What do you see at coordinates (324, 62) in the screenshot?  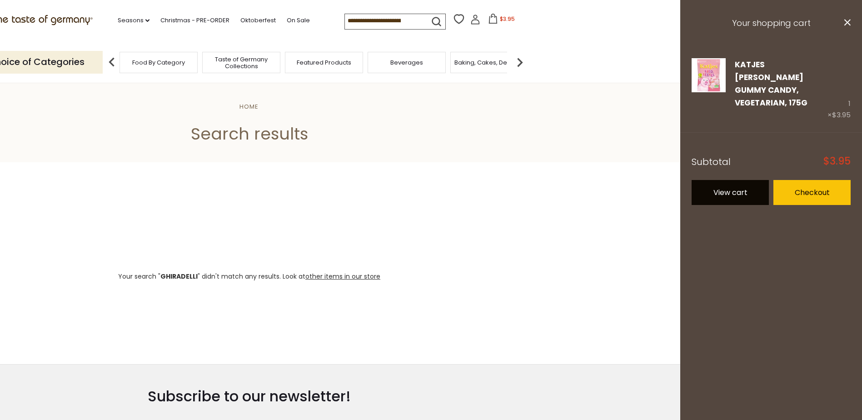 I see `a: Featured Products` at bounding box center [324, 62].